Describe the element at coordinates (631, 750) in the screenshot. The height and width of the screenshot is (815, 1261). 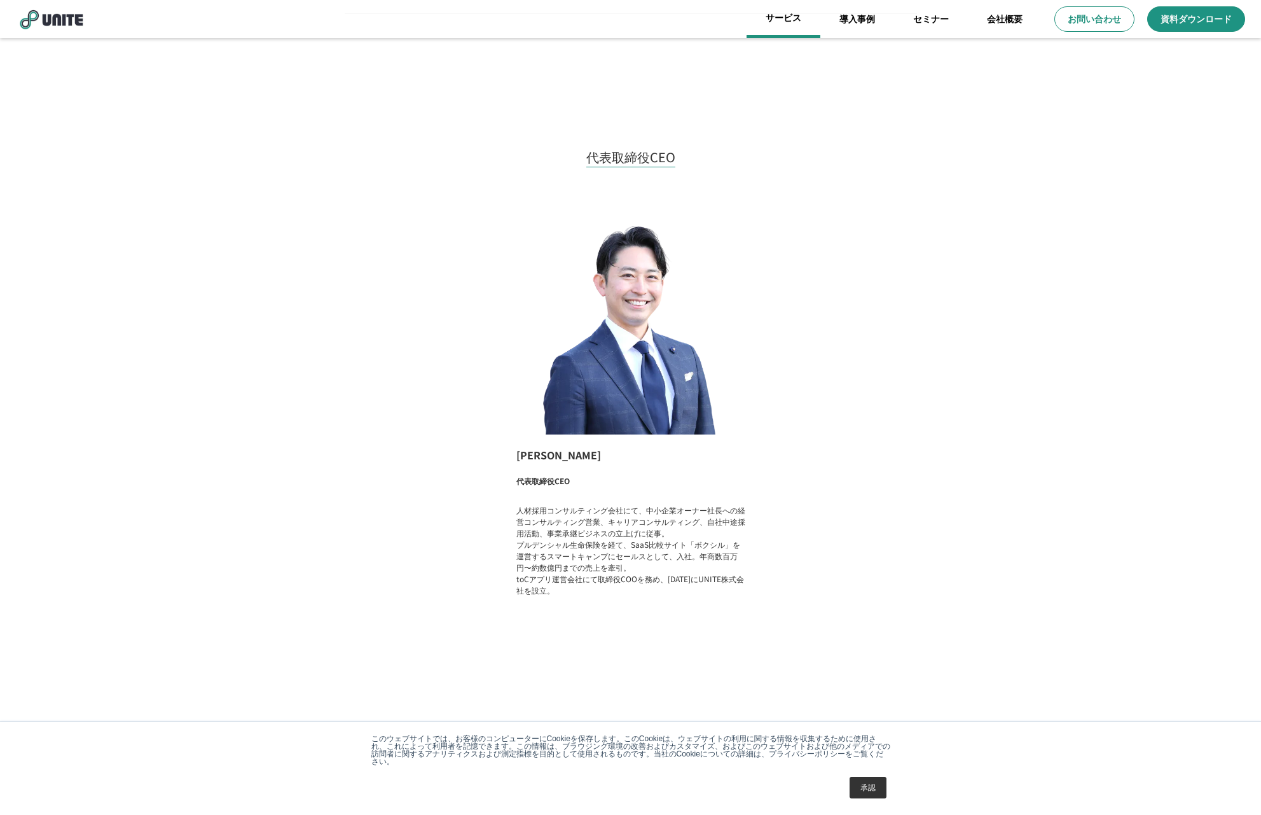
I see `p: このウェブサイトでは、お客様のコンピューターにCookieを保存します。このCookieは、ウェブサイトの利用に関する情報を収集するために使用され、これによって利用者を記憶できます。この情報は、...` at that location.